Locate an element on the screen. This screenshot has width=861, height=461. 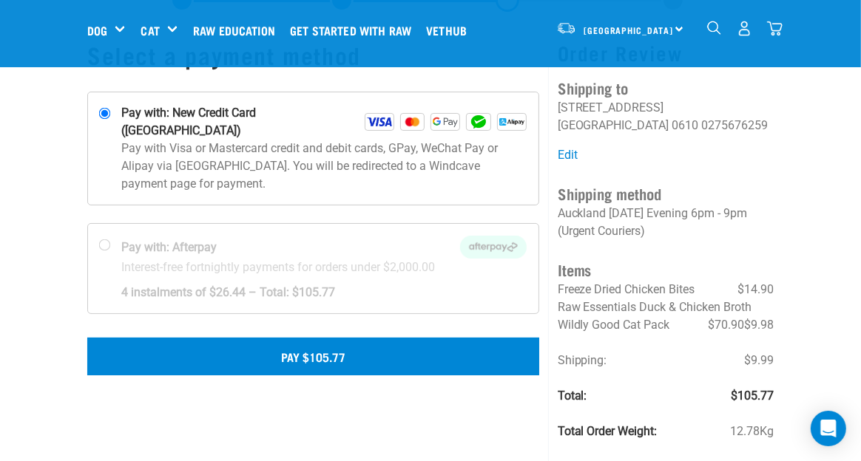
a: Cat is located at coordinates (149, 30).